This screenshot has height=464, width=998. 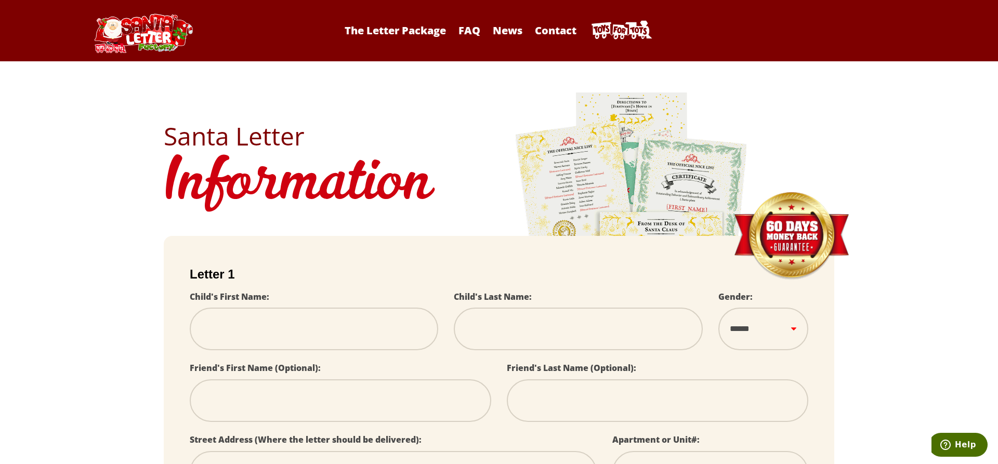 I want to click on h2: Letter 1, so click(x=499, y=274).